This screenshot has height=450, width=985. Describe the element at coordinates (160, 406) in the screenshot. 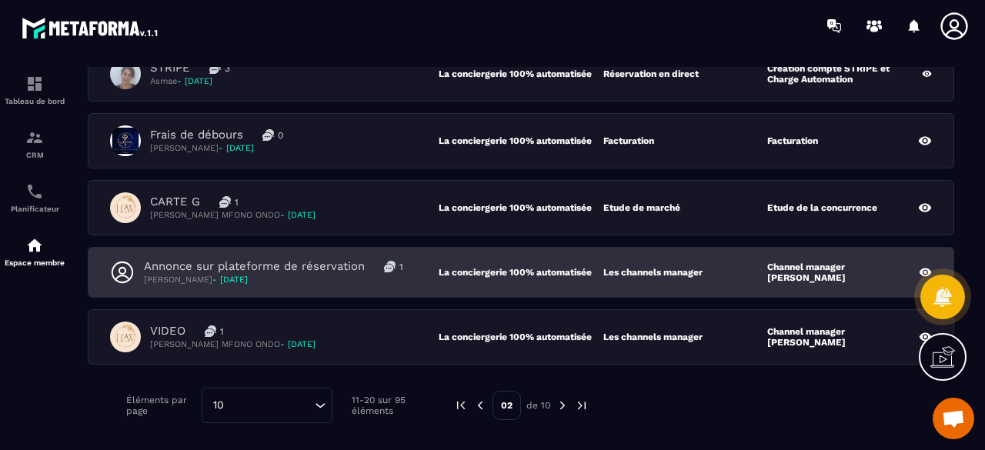

I see `p: Éléments par page` at that location.